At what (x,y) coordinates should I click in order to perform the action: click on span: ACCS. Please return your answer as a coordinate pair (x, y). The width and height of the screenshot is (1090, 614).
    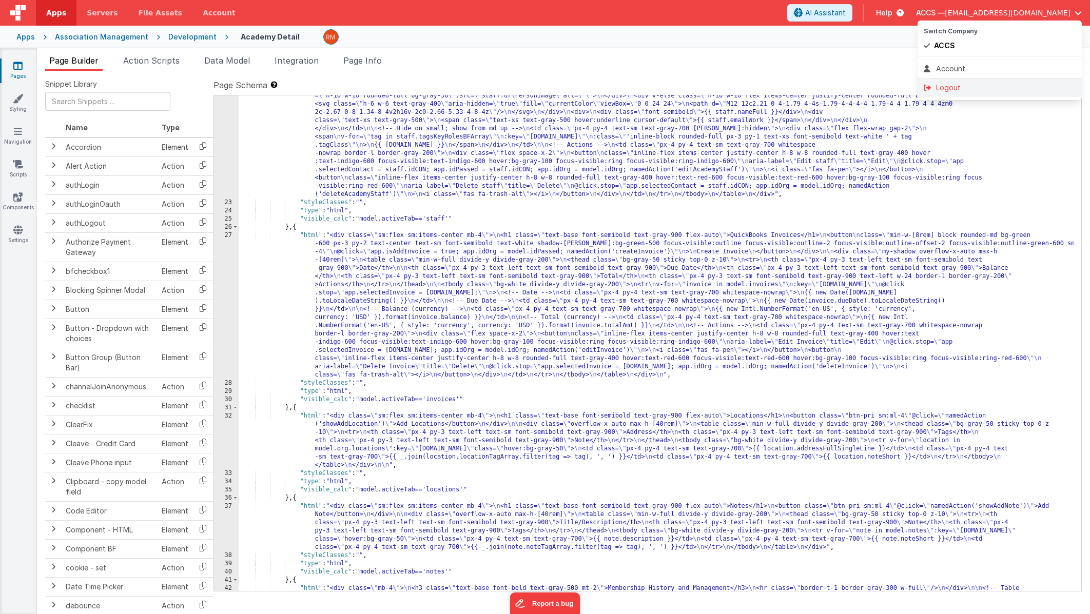
    Looking at the image, I should click on (944, 46).